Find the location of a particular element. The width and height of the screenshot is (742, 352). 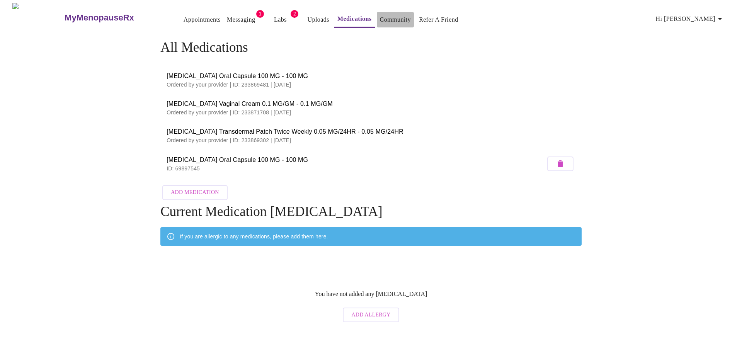

button: Community is located at coordinates (395, 20).